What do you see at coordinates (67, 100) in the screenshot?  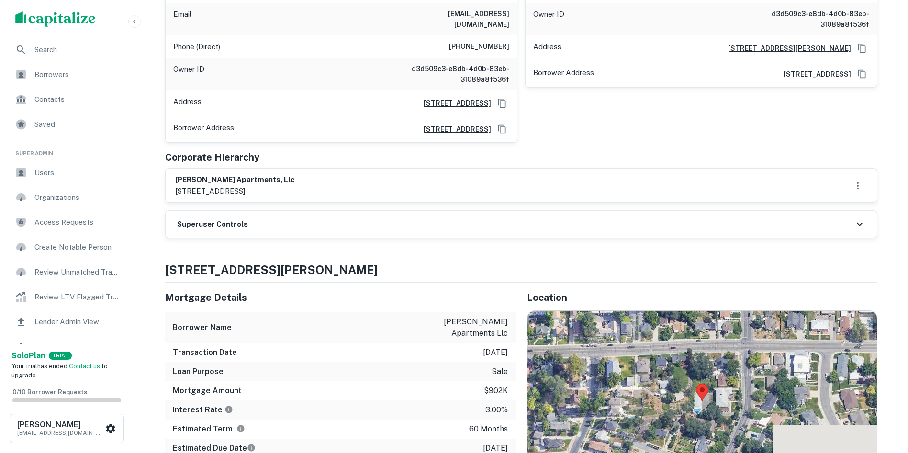 I see `a: Contacts` at bounding box center [67, 100].